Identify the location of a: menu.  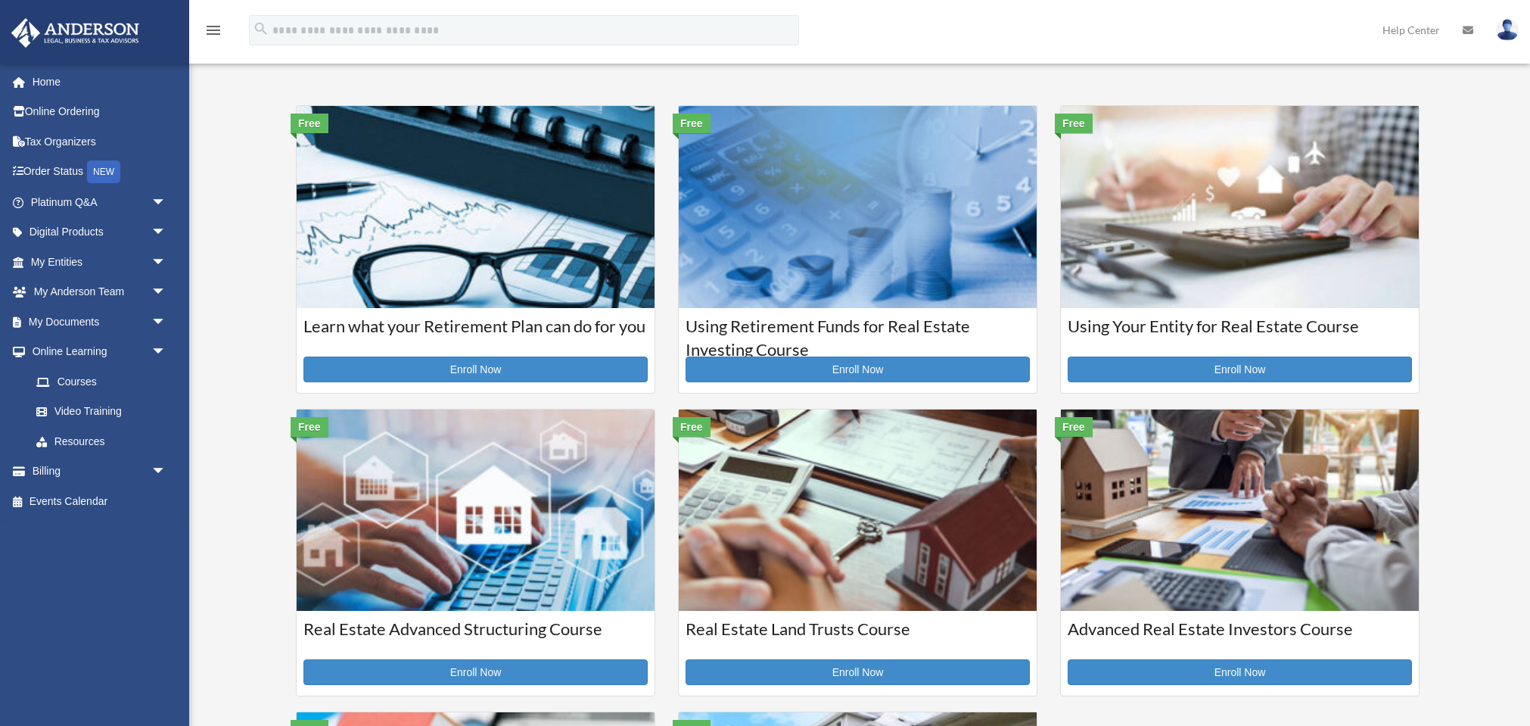
(213, 33).